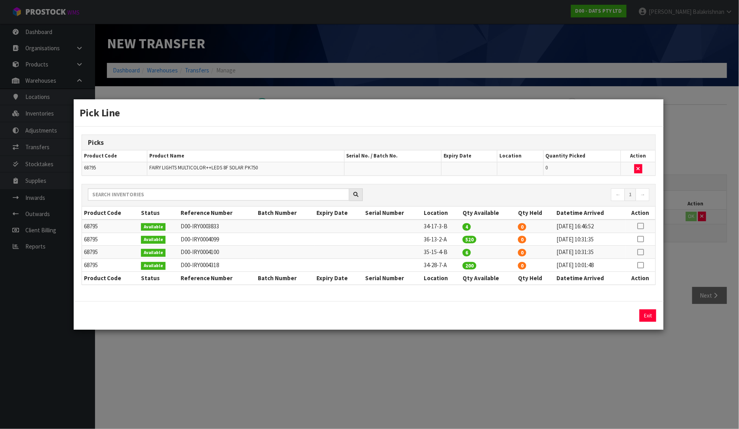 This screenshot has width=739, height=429. Describe the element at coordinates (469, 266) in the screenshot. I see `span: 200` at that location.